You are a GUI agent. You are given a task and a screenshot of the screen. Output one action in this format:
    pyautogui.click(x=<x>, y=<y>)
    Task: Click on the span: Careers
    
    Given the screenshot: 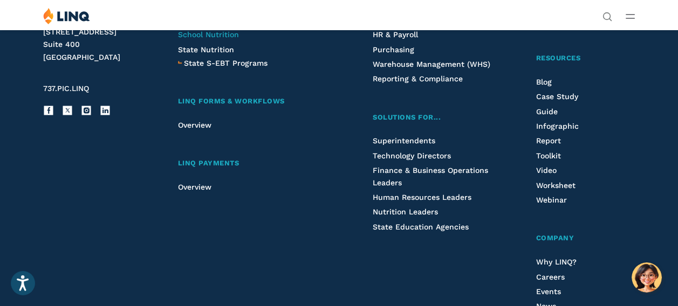 What is the action you would take?
    pyautogui.click(x=550, y=277)
    